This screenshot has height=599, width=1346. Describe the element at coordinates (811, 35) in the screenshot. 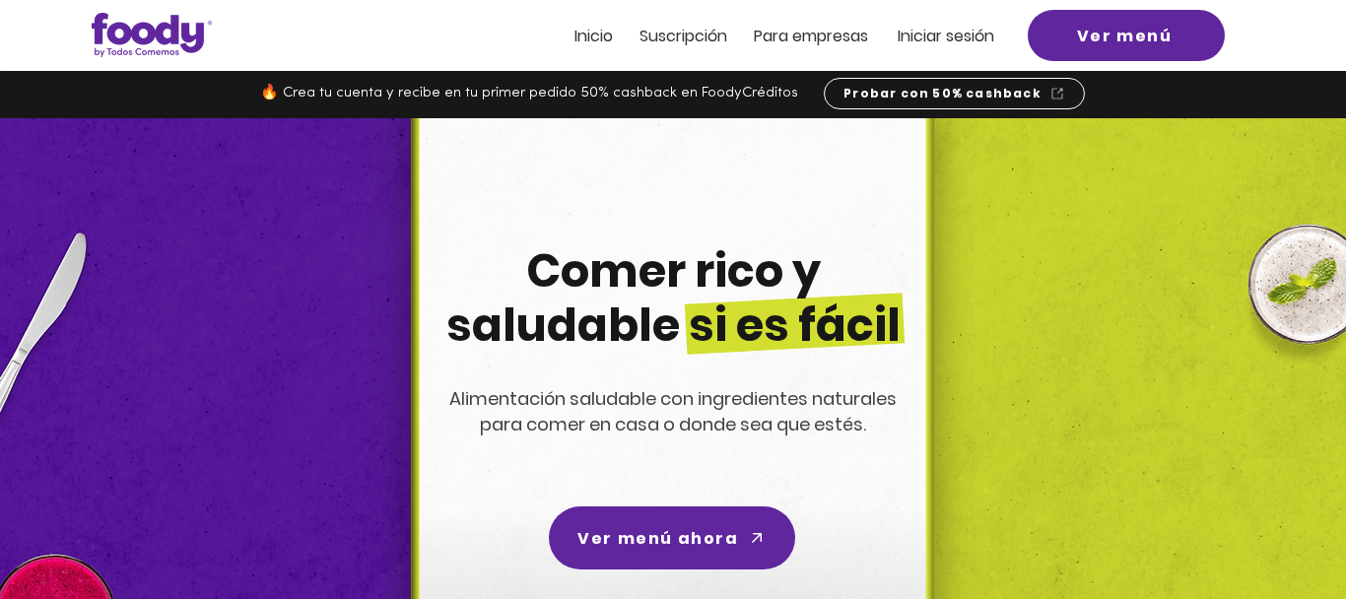

I see `a: Para empresas` at that location.